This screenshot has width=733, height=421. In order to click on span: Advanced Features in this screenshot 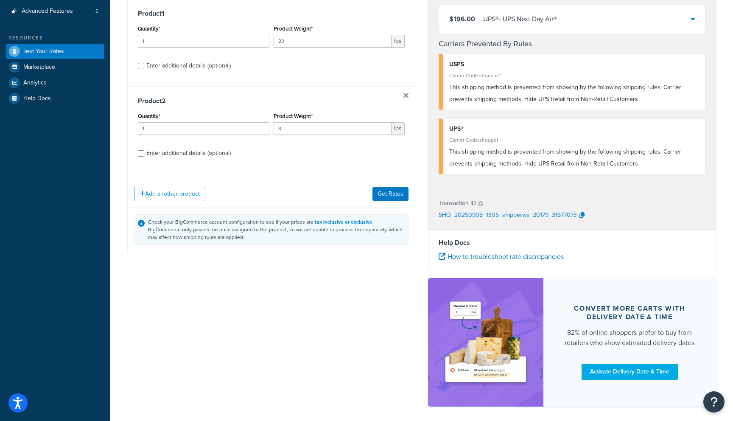, I will do `click(47, 11)`.